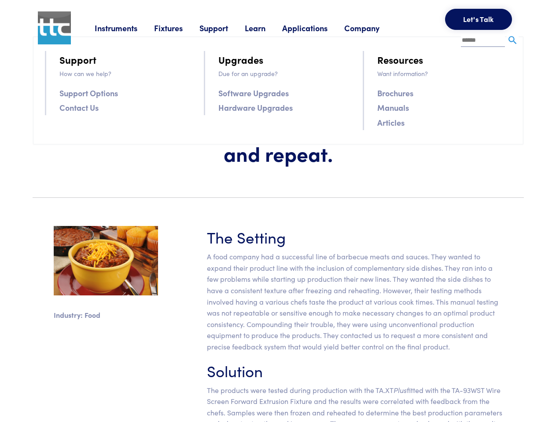 This screenshot has height=422, width=556. I want to click on a: Articles, so click(391, 122).